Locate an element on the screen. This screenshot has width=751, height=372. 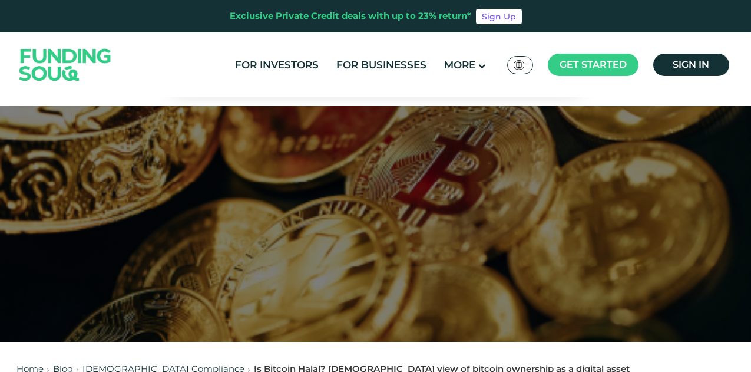
span: Get started is located at coordinates (593, 64).